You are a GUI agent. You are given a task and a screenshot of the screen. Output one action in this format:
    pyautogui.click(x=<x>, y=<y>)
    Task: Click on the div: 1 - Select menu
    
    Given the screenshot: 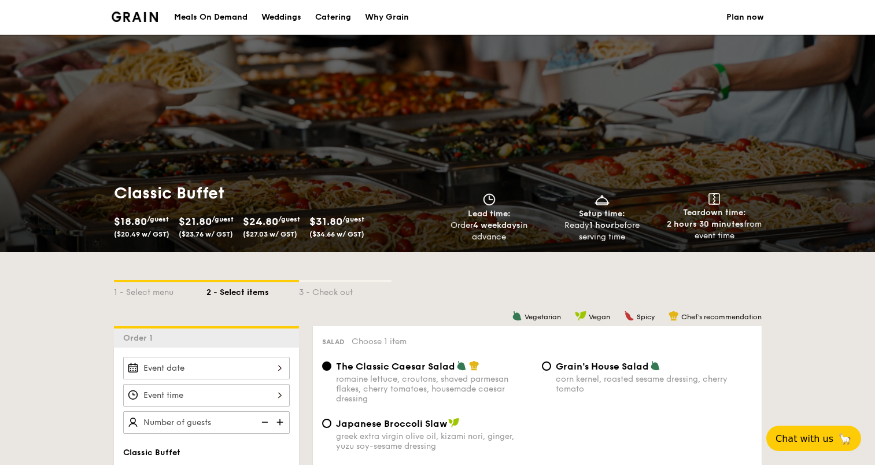 What is the action you would take?
    pyautogui.click(x=160, y=290)
    